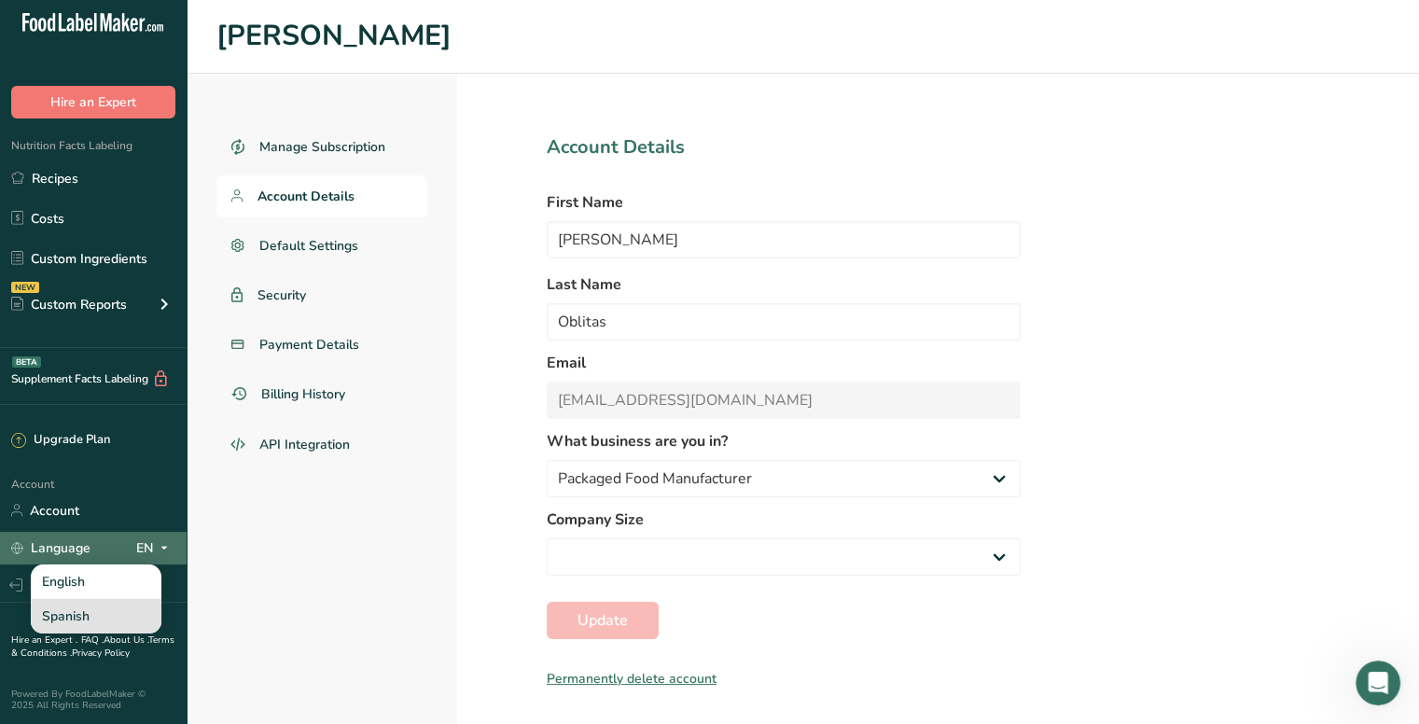  I want to click on div: EN, so click(156, 547).